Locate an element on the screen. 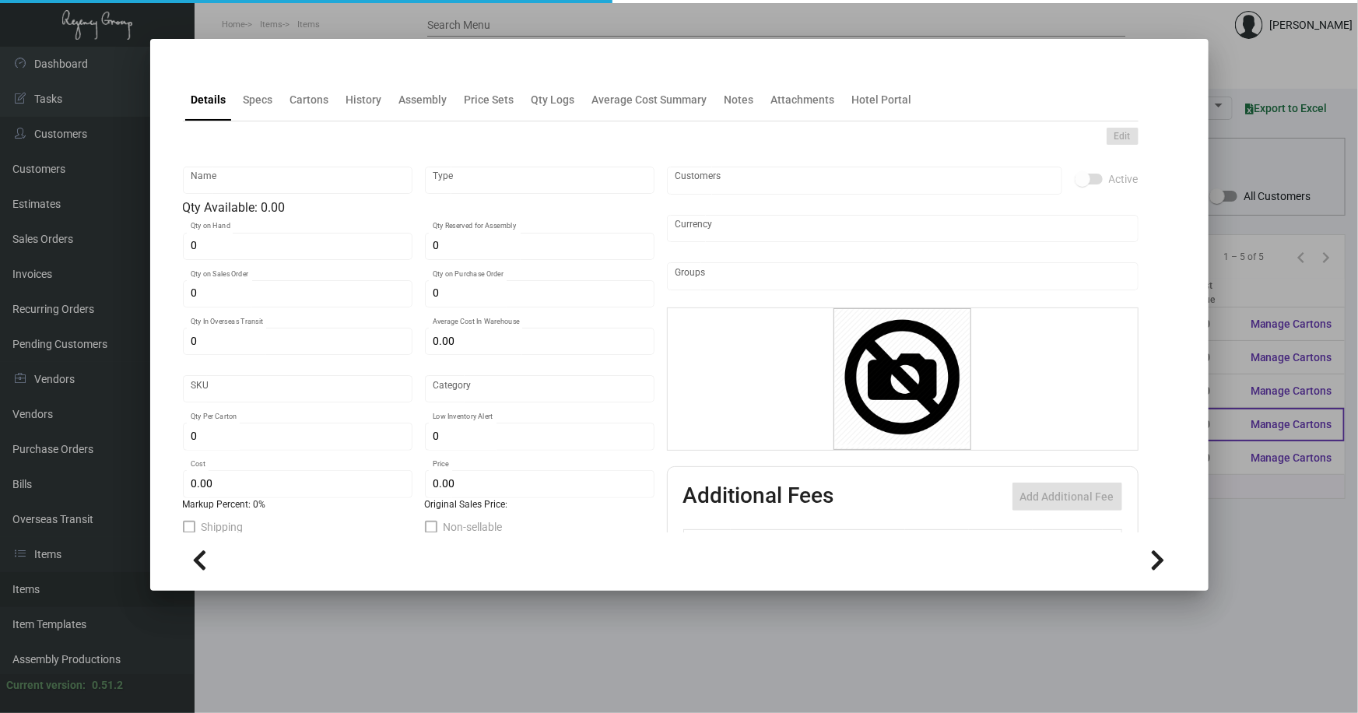 This screenshot has height=713, width=1358. h2: Additional Fees is located at coordinates (759, 496).